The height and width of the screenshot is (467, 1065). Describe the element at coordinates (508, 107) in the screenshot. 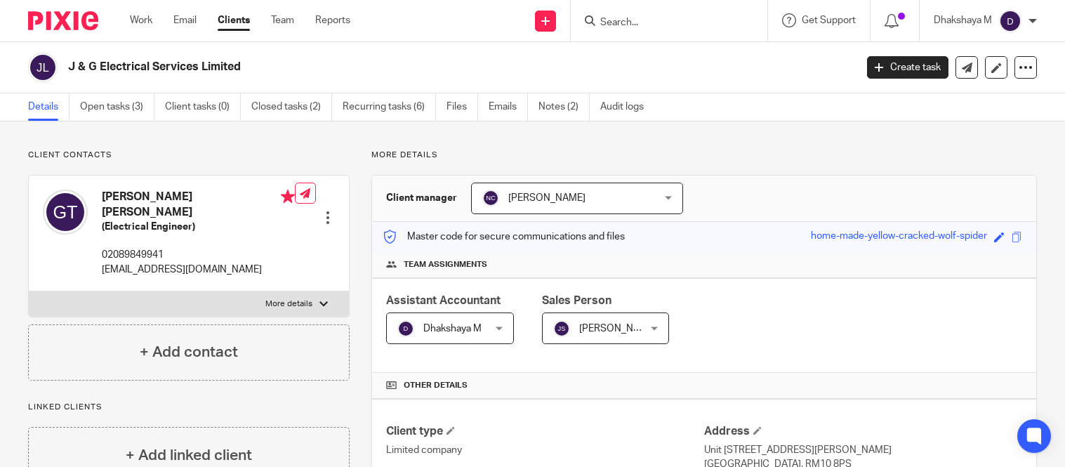

I see `a: Emails` at that location.